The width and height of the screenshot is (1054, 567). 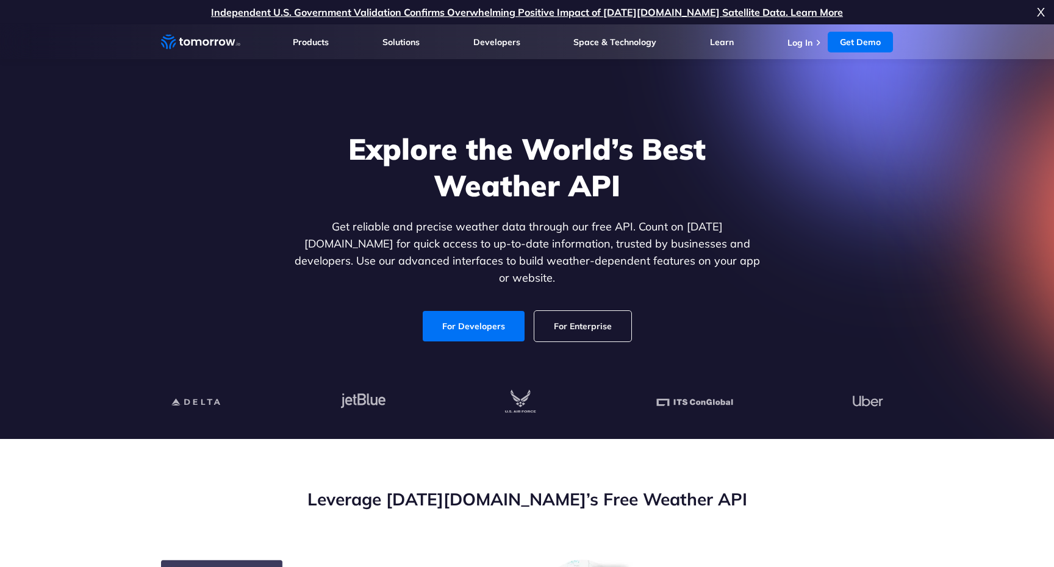 What do you see at coordinates (799, 43) in the screenshot?
I see `a: Log In` at bounding box center [799, 43].